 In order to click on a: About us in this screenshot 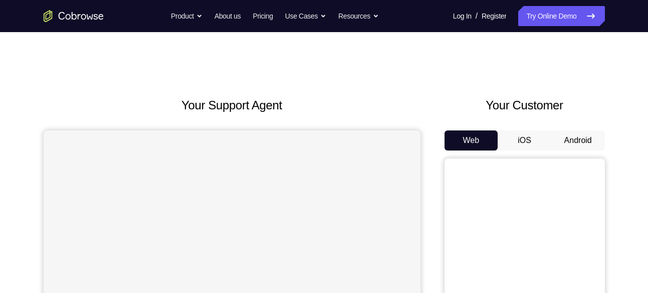, I will do `click(227, 16)`.